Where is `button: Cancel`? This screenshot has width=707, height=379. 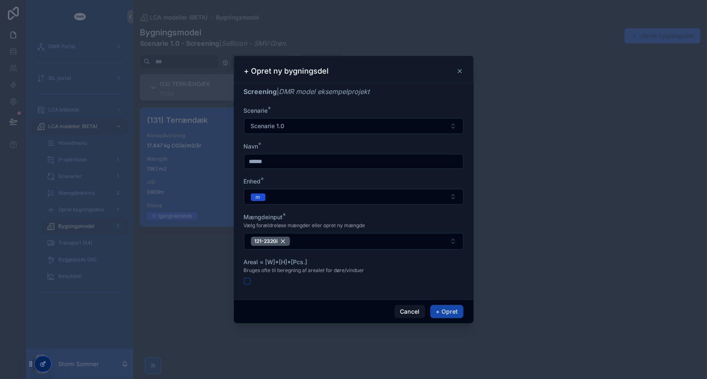 button: Cancel is located at coordinates (410, 312).